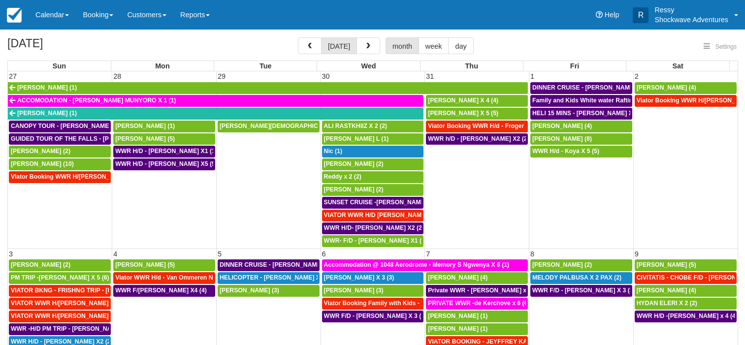 The width and height of the screenshot is (745, 345). Describe the element at coordinates (637, 254) in the screenshot. I see `span: 9` at that location.